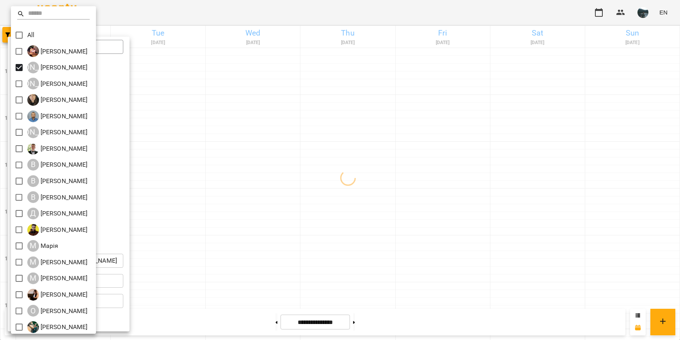 The width and height of the screenshot is (680, 340). Describe the element at coordinates (57, 230) in the screenshot. I see `div: Денис Пущало` at that location.